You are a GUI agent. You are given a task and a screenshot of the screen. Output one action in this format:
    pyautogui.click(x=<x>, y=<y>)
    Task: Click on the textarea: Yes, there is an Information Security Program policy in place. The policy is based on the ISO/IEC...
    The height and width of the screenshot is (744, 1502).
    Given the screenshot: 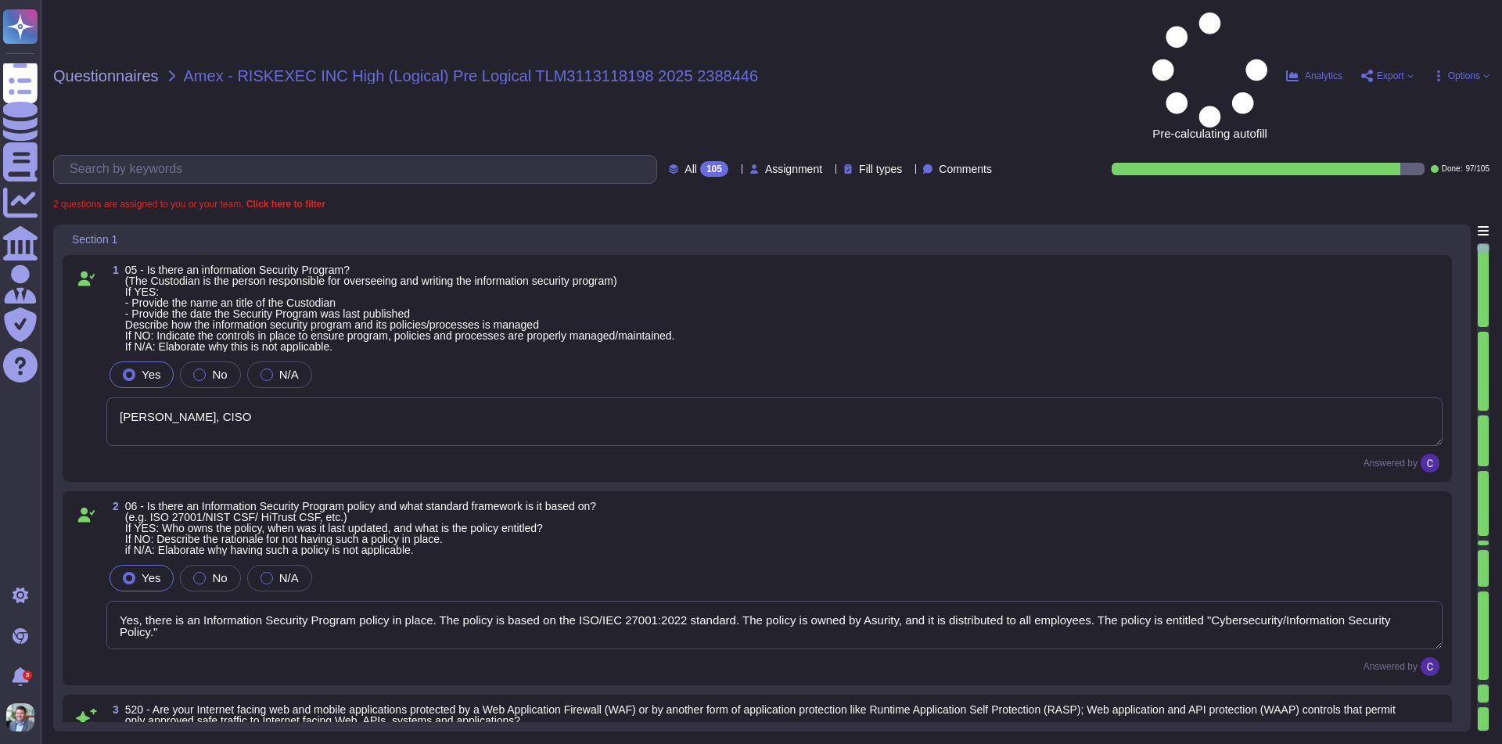 What is the action you would take?
    pyautogui.click(x=774, y=625)
    